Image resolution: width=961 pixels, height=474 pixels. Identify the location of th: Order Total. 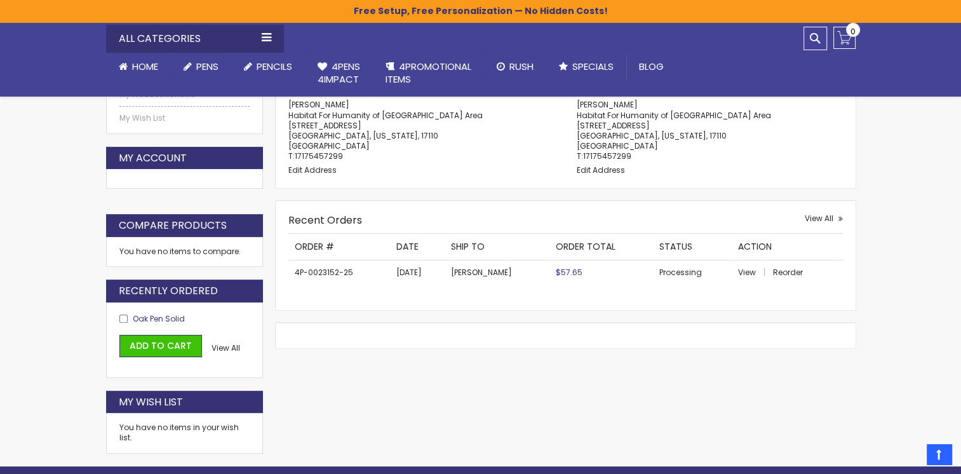
(601, 246).